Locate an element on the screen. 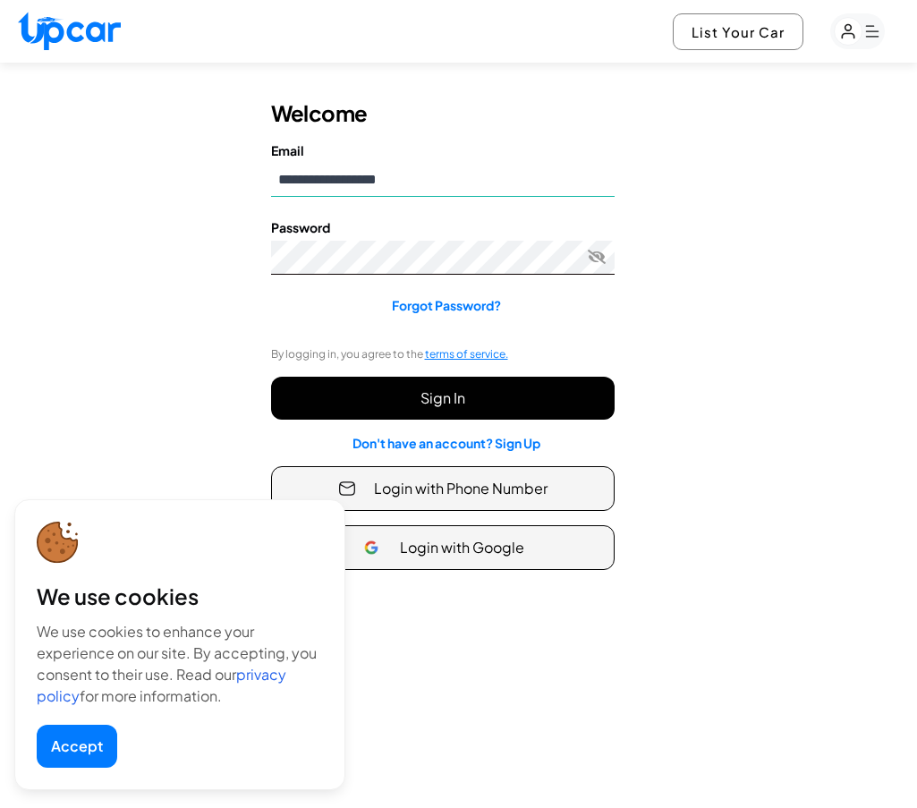 The image size is (917, 808). div: We use cookies to enhance your experience on our site. By accepting, you consent to their use. Re... is located at coordinates (180, 664).